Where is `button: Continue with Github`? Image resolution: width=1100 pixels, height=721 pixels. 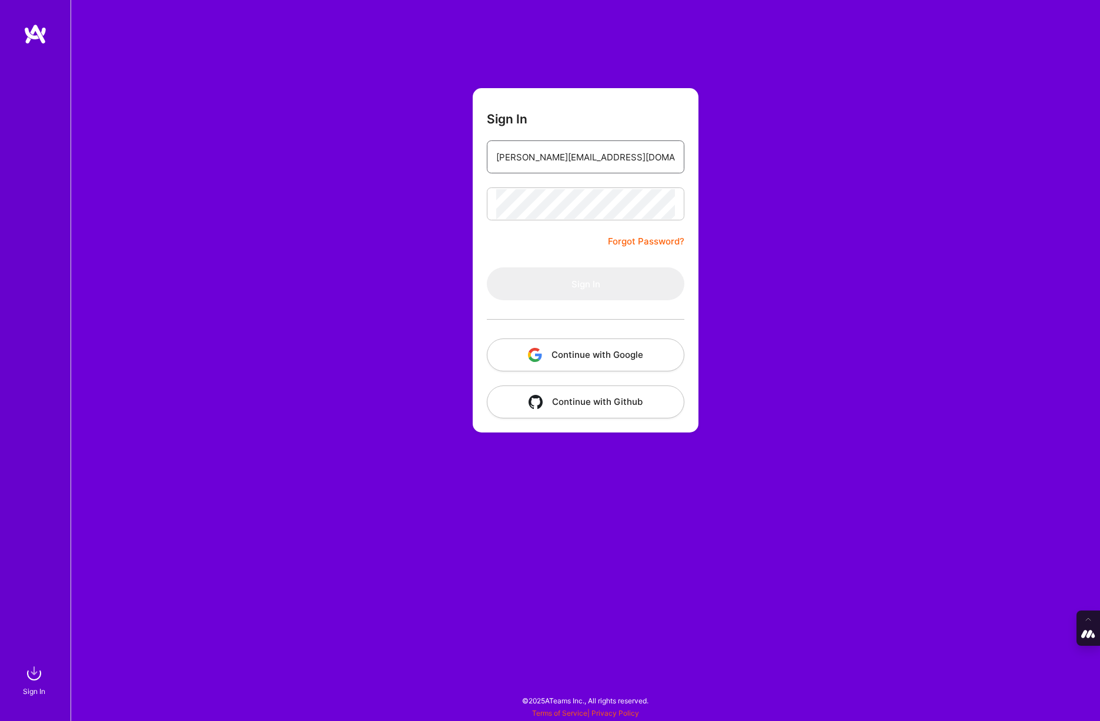 button: Continue with Github is located at coordinates (586, 402).